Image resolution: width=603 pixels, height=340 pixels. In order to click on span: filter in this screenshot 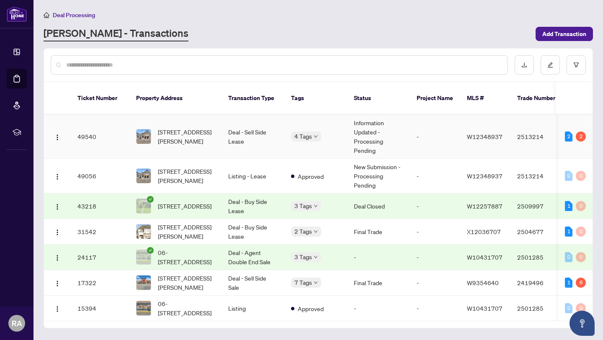, I will do `click(576, 65)`.